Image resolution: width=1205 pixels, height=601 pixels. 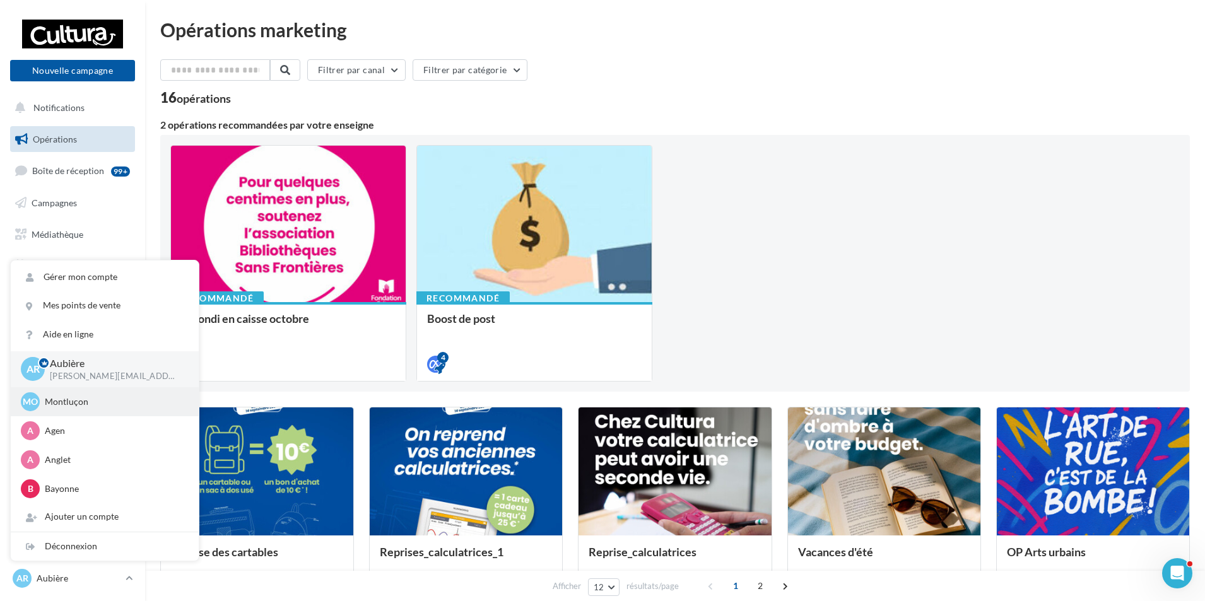 What do you see at coordinates (675, 125) in the screenshot?
I see `div: 2 opérations recommandées par votre enseigne` at bounding box center [675, 125].